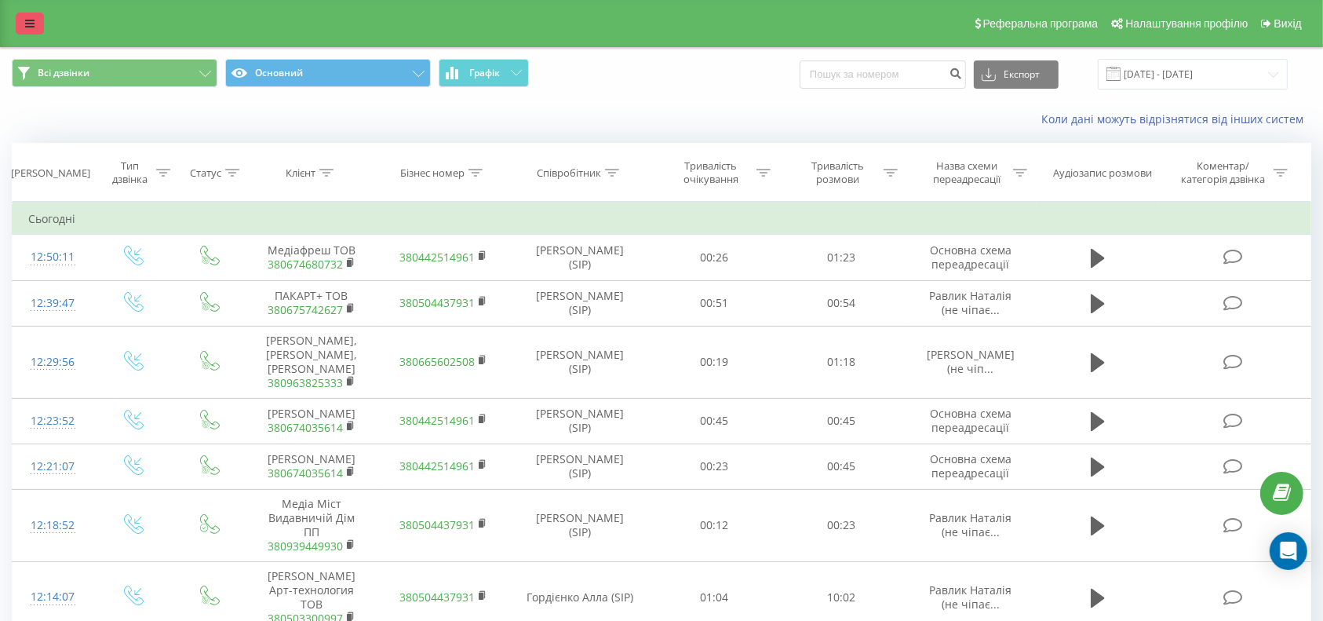 The width and height of the screenshot is (1323, 621). What do you see at coordinates (967, 173) in the screenshot?
I see `div: Назва схеми переадресації` at bounding box center [967, 173].